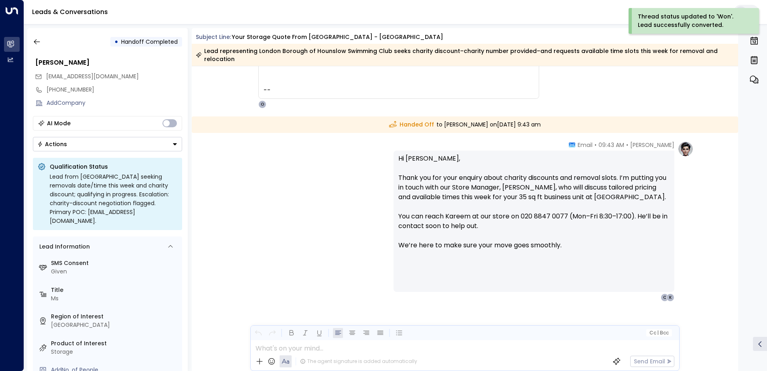 The image size is (767, 371). I want to click on div: K, so click(670, 297).